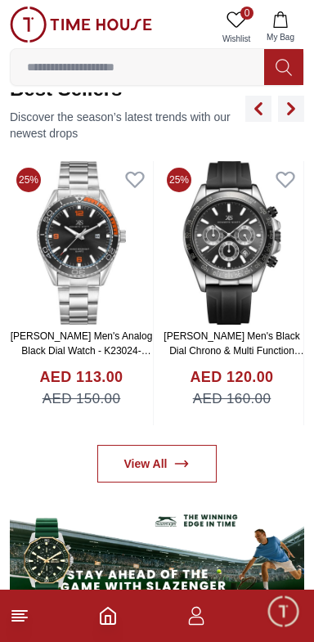  What do you see at coordinates (82, 399) in the screenshot?
I see `span: AED 150.00` at bounding box center [82, 399].